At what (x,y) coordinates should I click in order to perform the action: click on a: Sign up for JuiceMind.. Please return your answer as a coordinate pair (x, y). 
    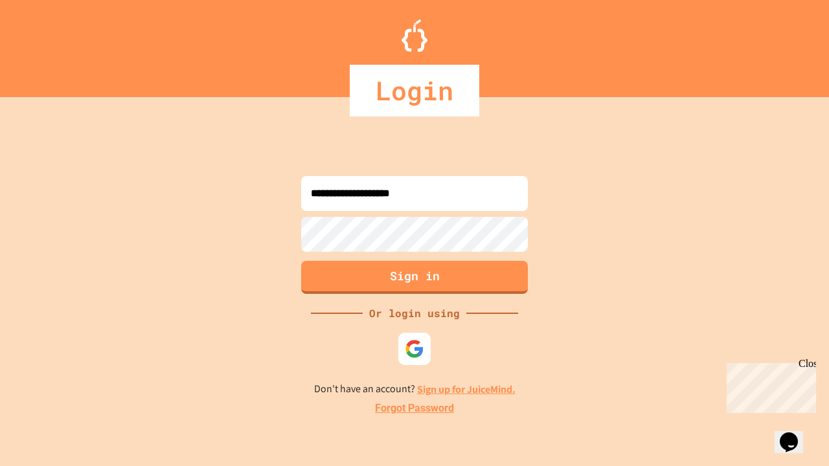
    Looking at the image, I should click on (466, 389).